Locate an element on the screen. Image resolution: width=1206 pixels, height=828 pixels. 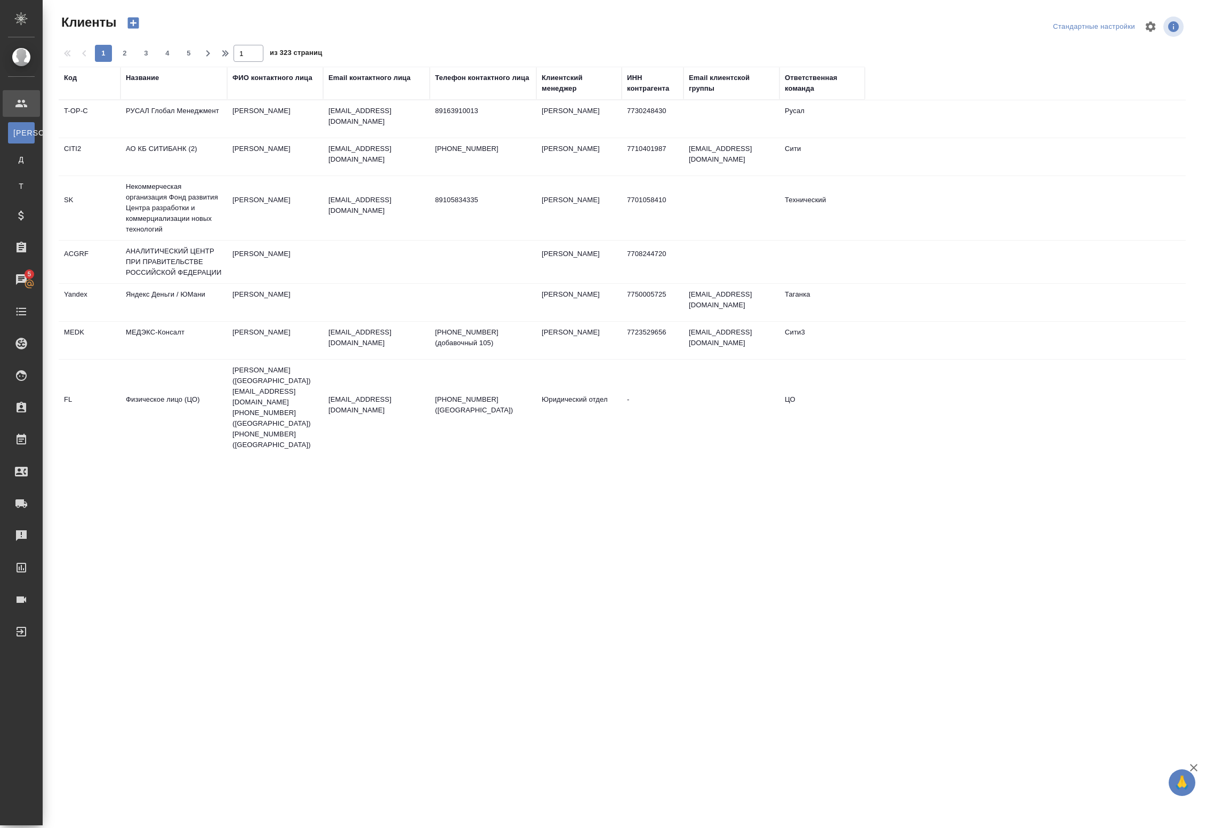
td: Яндекс Деньги / ЮМани is located at coordinates (174, 302).